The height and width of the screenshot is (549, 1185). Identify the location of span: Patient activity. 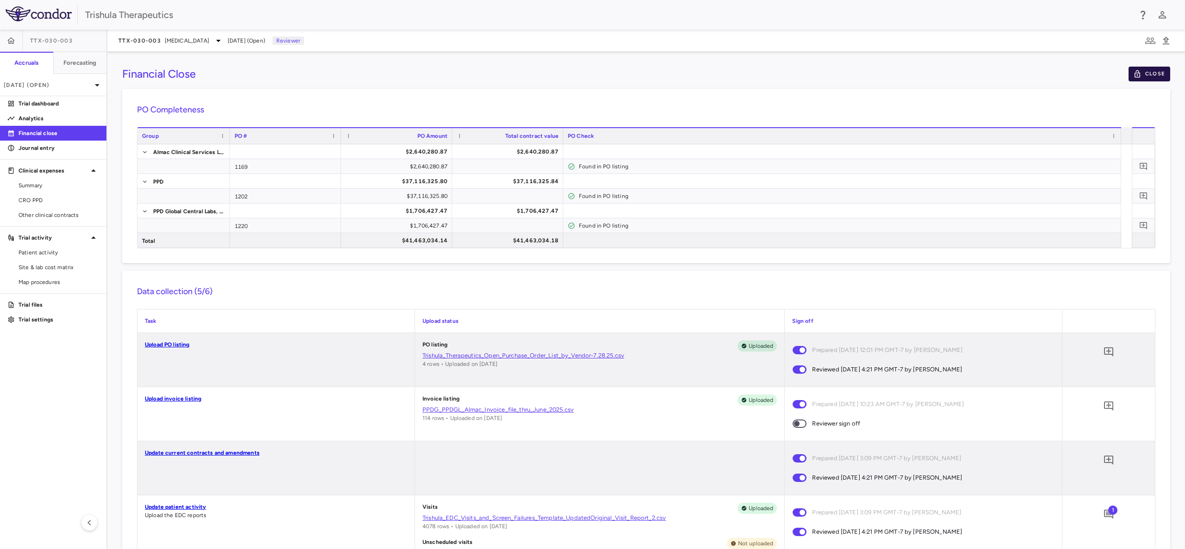
(59, 253).